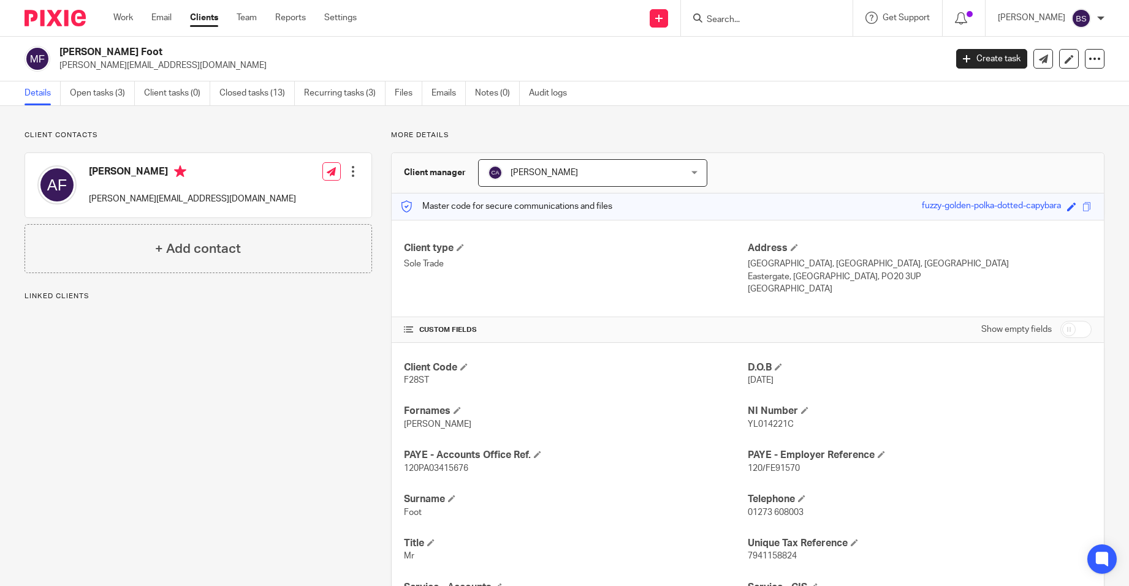 The image size is (1129, 586). Describe the element at coordinates (760, 20) in the screenshot. I see `input: Search` at that location.